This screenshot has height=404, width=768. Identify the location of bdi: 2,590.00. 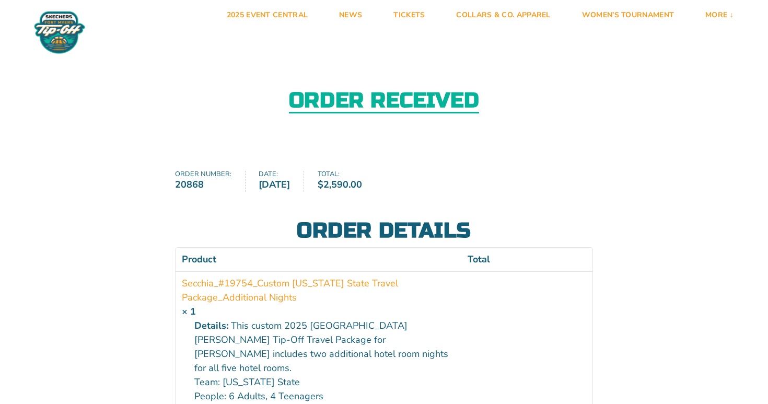
(340, 184).